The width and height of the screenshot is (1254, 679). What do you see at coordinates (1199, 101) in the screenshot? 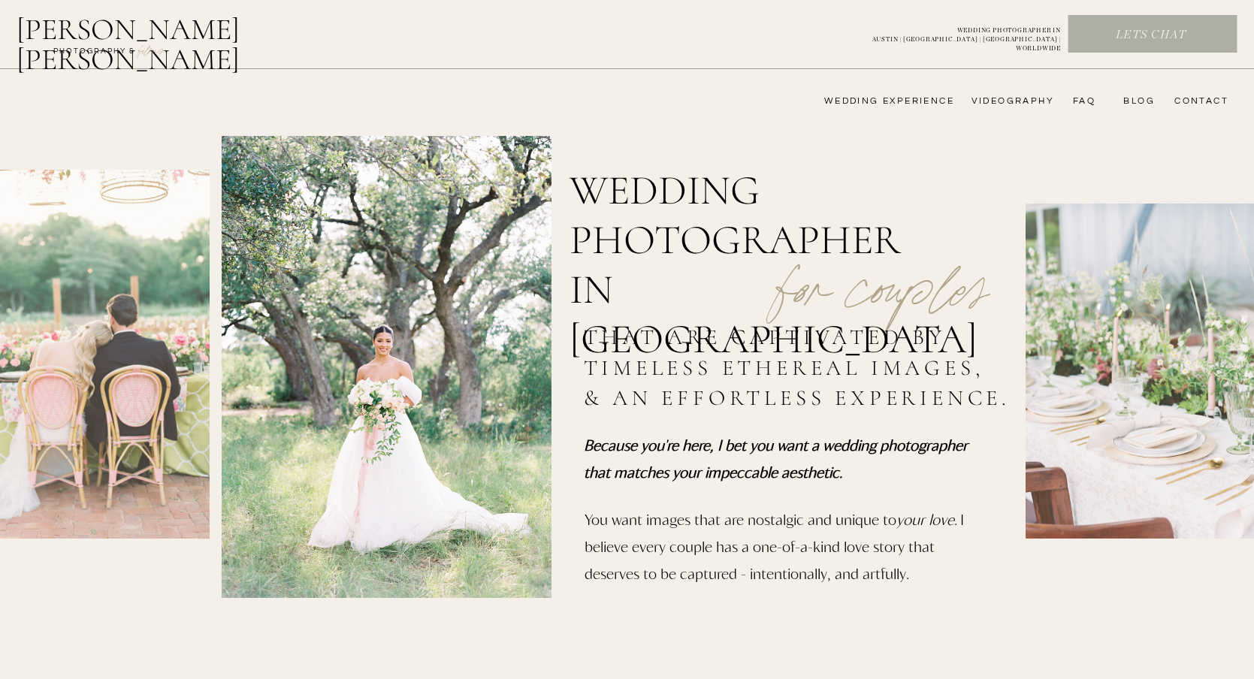
I see `nav: CONTACT` at bounding box center [1199, 101].